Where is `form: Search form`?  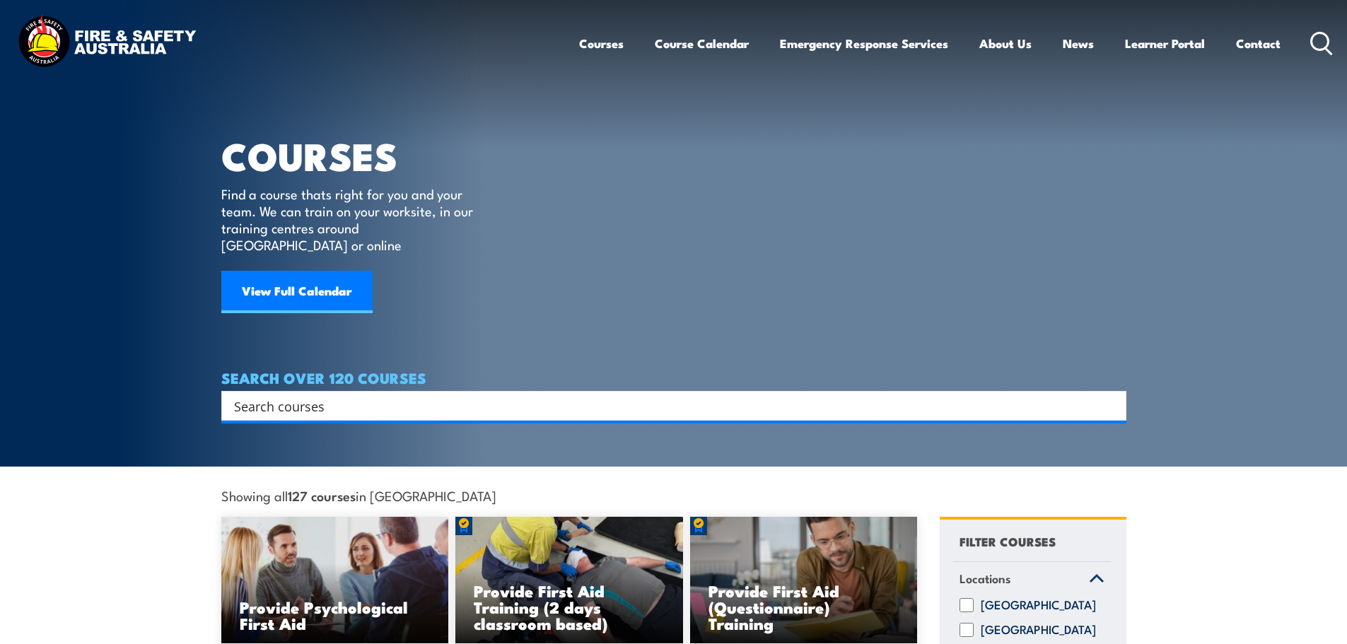
form: Search form is located at coordinates (667, 406).